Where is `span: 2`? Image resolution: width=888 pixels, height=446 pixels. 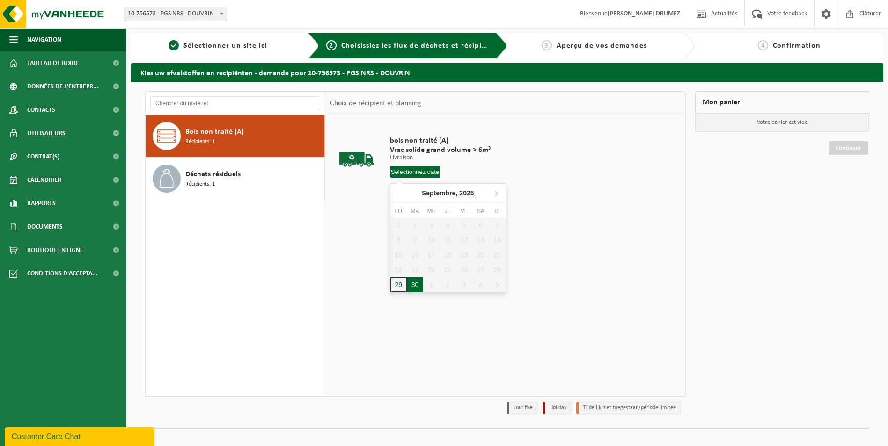 span: 2 is located at coordinates (331, 45).